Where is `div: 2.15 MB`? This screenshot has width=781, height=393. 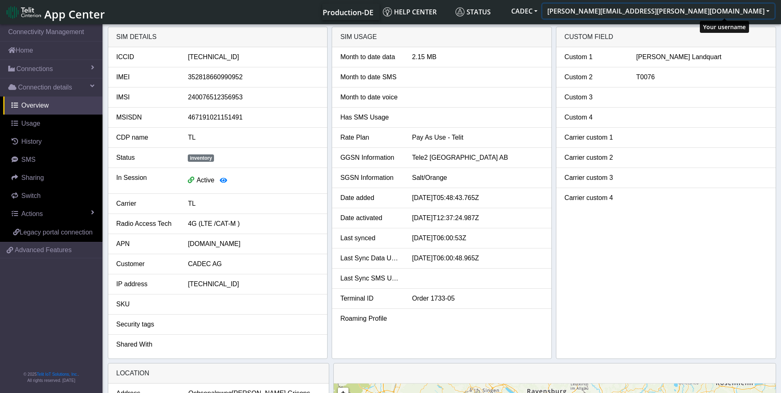 div: 2.15 MB is located at coordinates (478, 57).